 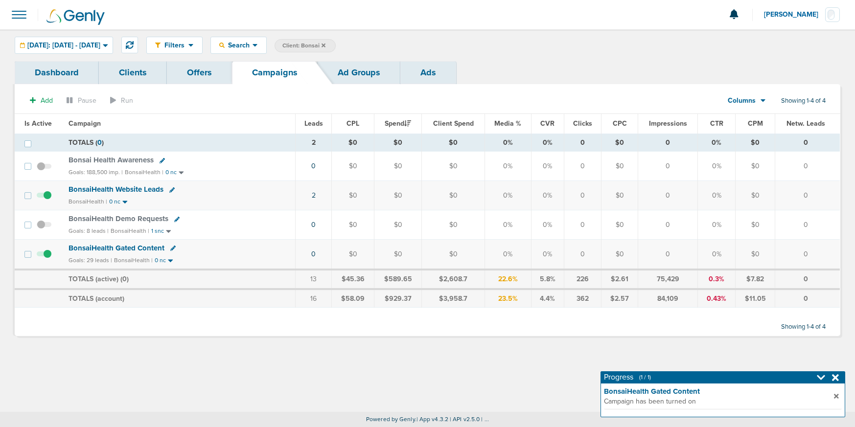 What do you see at coordinates (718, 402) in the screenshot?
I see `span: Campaign has been turned on` at bounding box center [718, 402].